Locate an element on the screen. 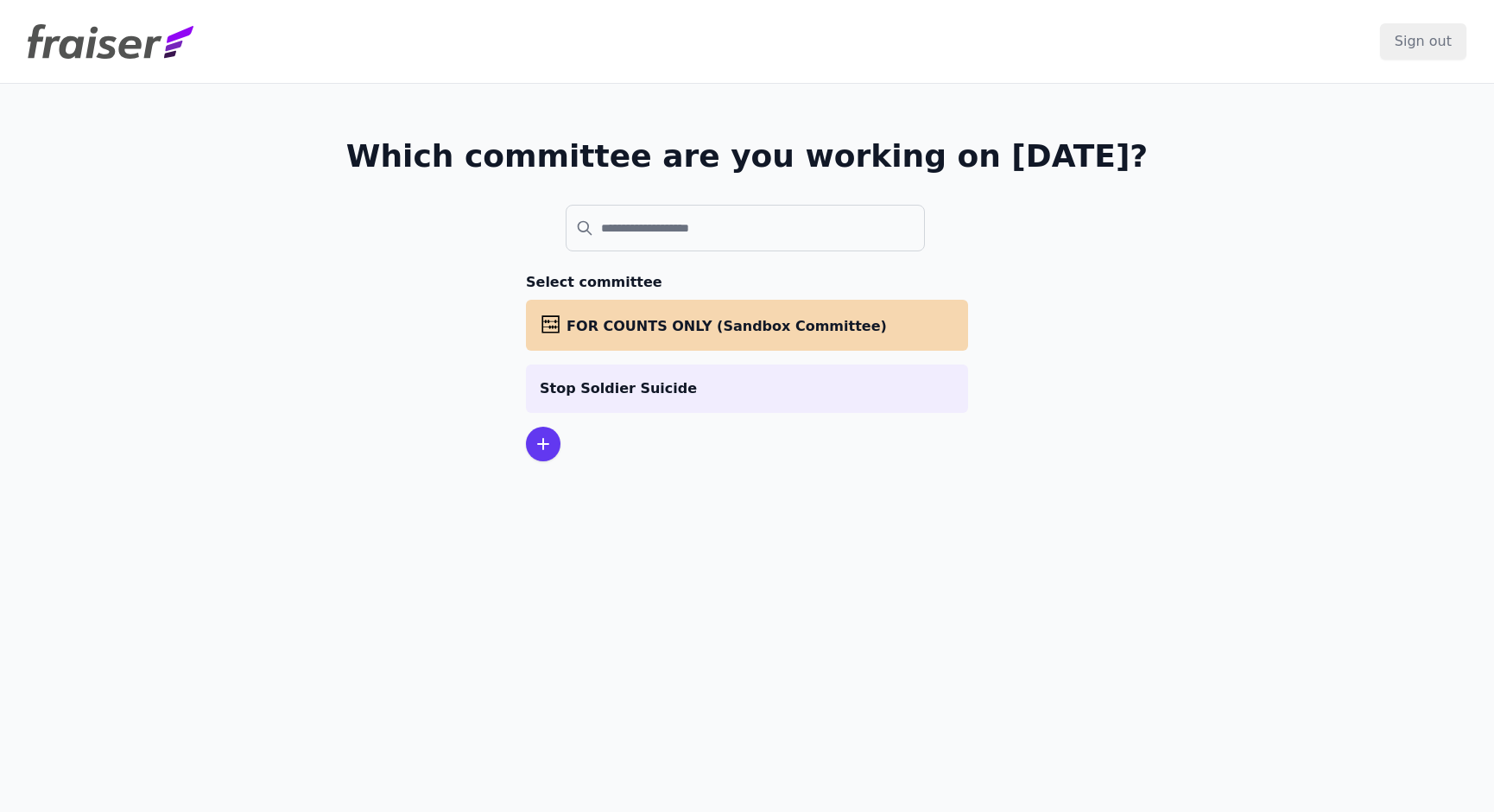 Image resolution: width=1494 pixels, height=812 pixels. input: Sign out is located at coordinates (1423, 42).